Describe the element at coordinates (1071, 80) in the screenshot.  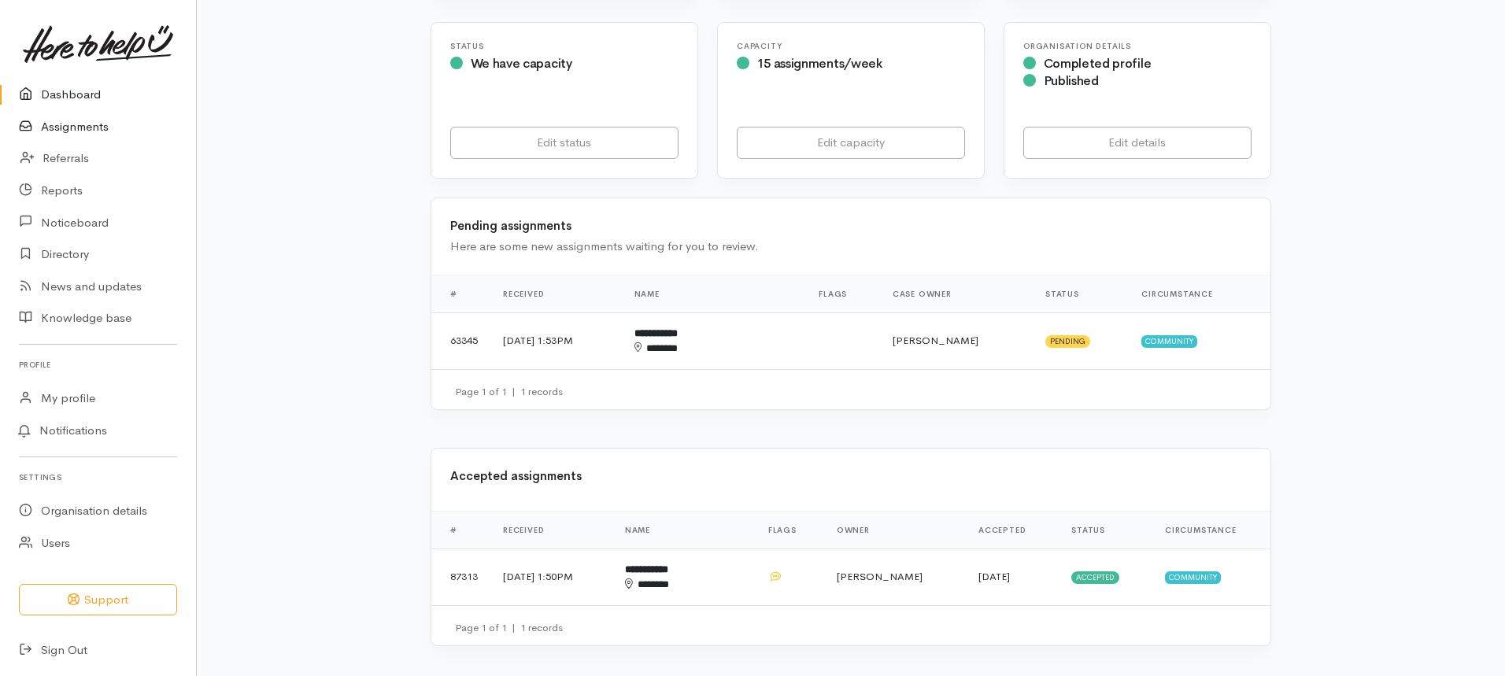
I see `span: Published` at that location.